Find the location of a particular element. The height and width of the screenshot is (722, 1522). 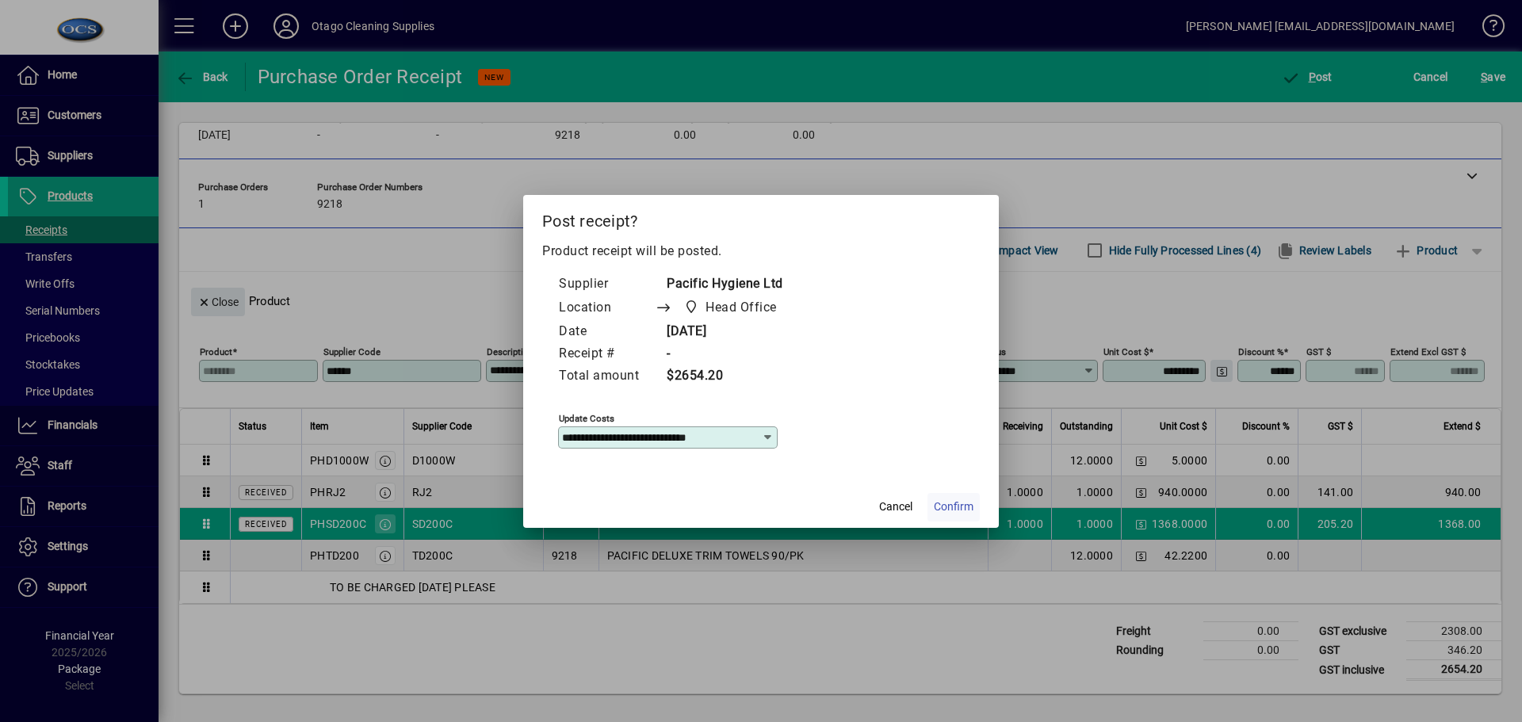

p: Product receipt will be posted. is located at coordinates (761, 251).